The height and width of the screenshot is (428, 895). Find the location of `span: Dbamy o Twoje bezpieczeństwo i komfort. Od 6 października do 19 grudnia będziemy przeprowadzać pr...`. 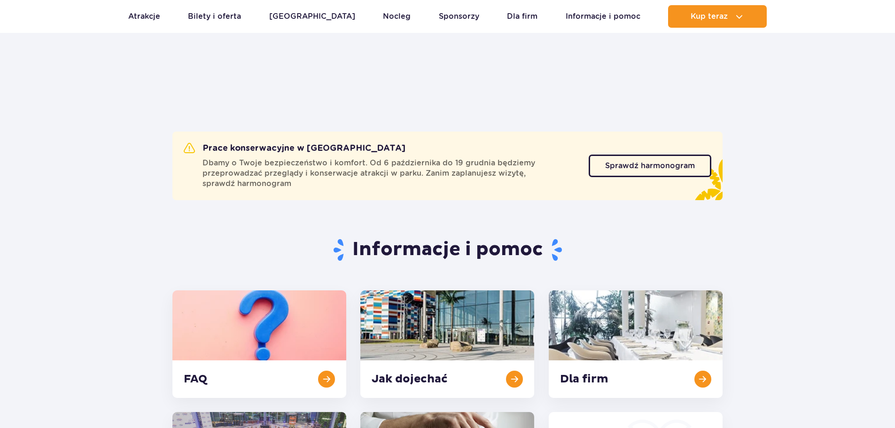

span: Dbamy o Twoje bezpieczeństwo i komfort. Od 6 października do 19 grudnia będziemy przeprowadzać pr... is located at coordinates (390, 173).